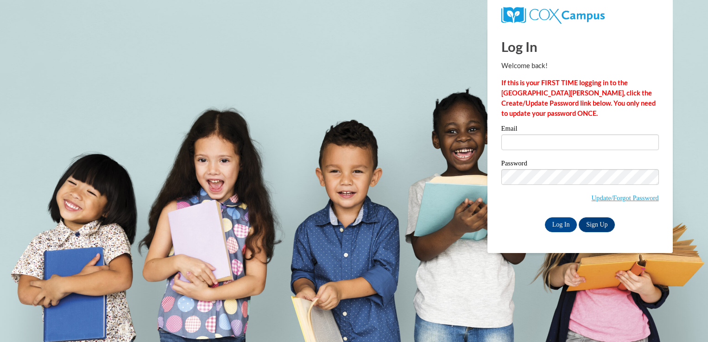 The image size is (708, 342). What do you see at coordinates (580, 46) in the screenshot?
I see `h1: Log In` at bounding box center [580, 46].